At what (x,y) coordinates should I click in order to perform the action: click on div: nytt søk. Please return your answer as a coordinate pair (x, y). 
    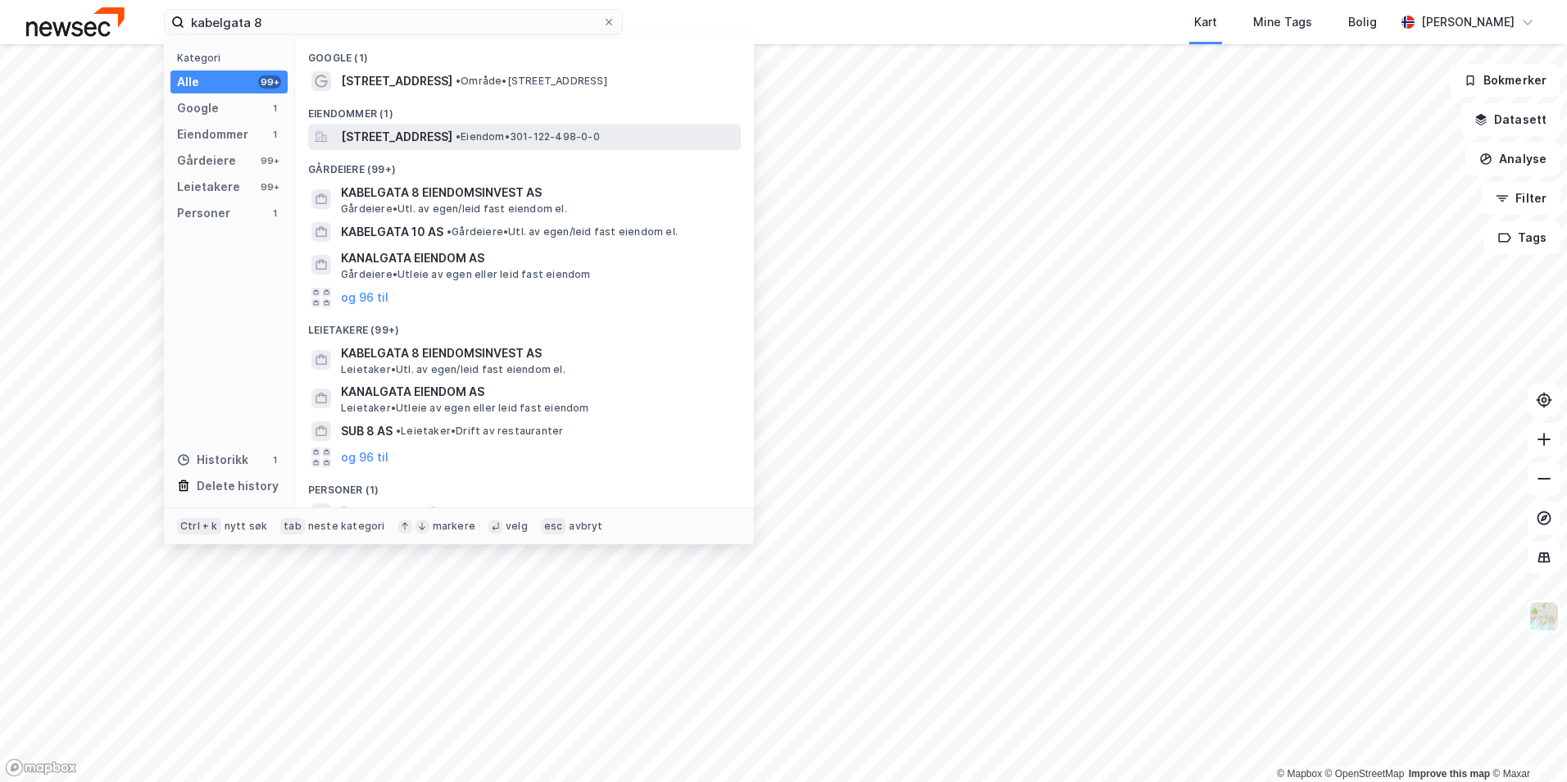
    Looking at the image, I should click on (246, 526).